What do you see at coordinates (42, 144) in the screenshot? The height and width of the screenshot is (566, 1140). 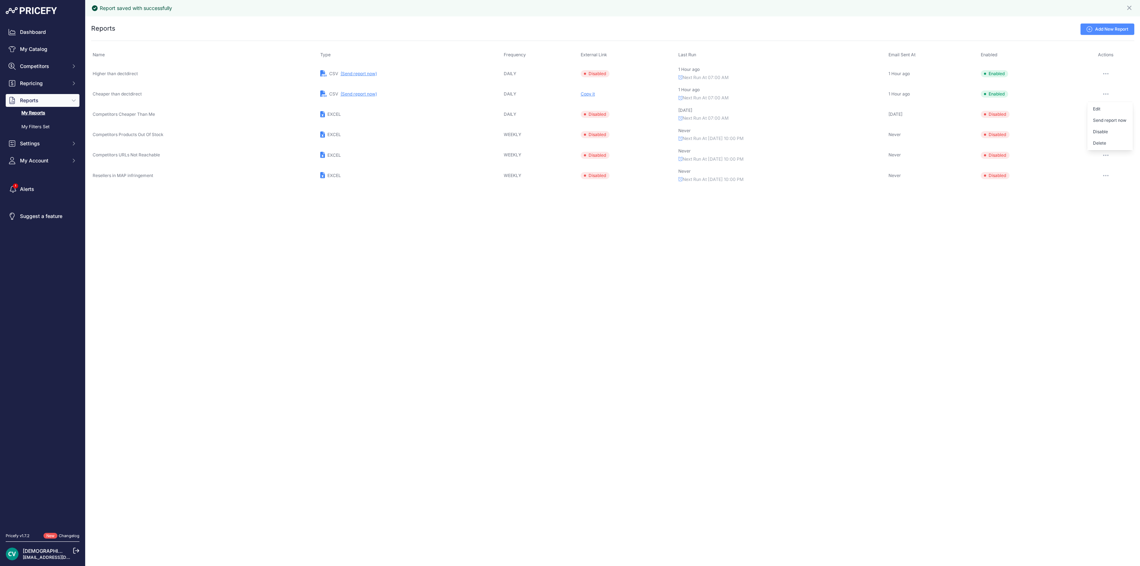 I see `button: Settings` at bounding box center [42, 144].